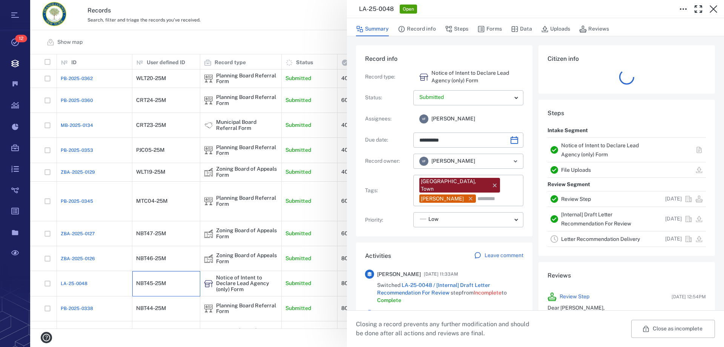  Describe the element at coordinates (488, 292) in the screenshot. I see `span: Incomplete` at that location.